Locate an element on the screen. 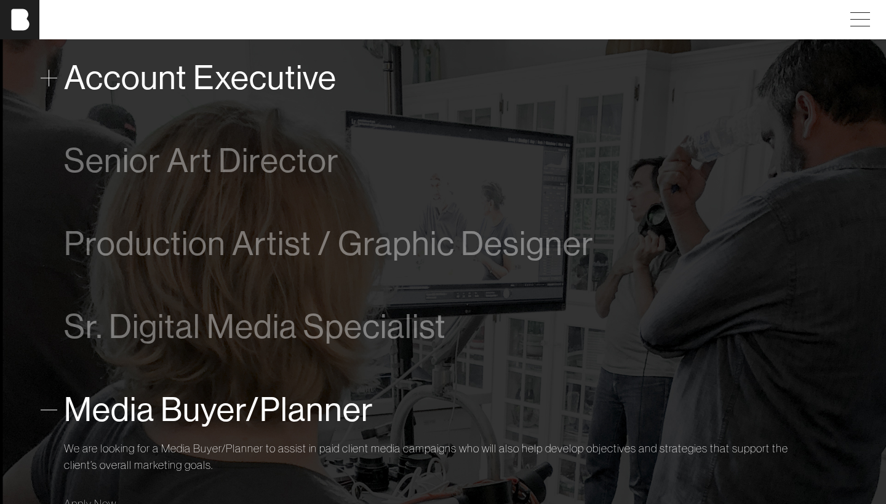 This screenshot has width=886, height=504. p: We are looking for a Media Buyer/Planner to assist in paid client media campaigns who will also h... is located at coordinates (443, 457).